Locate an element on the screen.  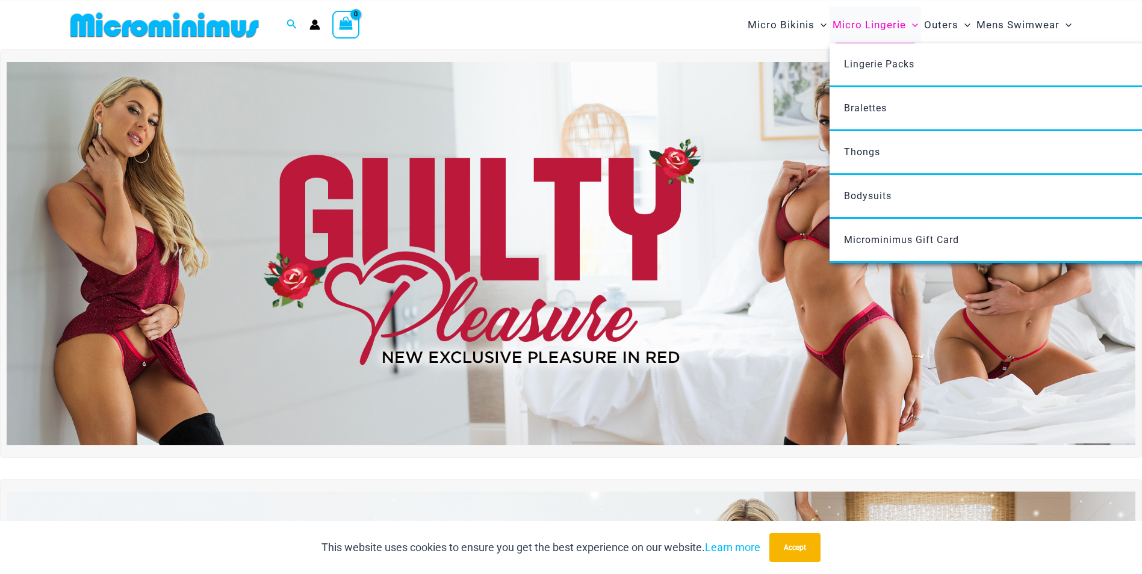
span: Mens Swimwear is located at coordinates (1018, 25).